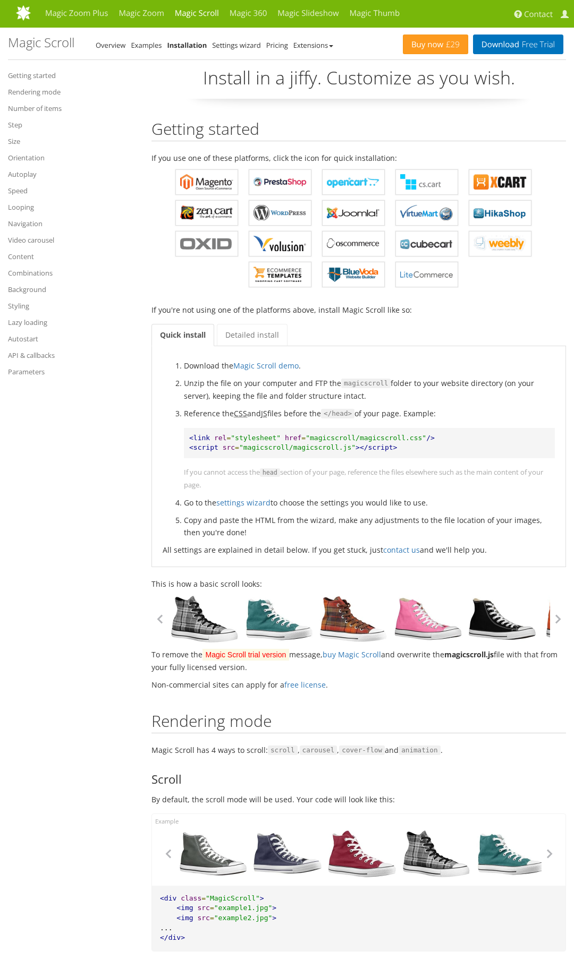  Describe the element at coordinates (146, 45) in the screenshot. I see `a: Examples` at that location.